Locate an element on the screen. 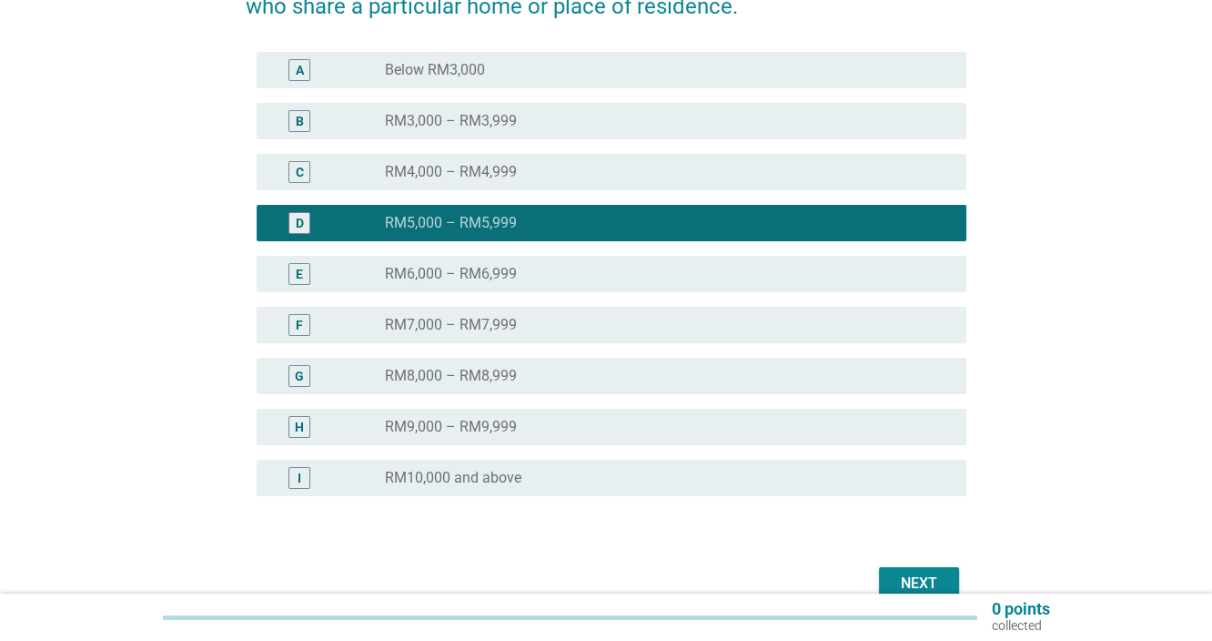 The height and width of the screenshot is (641, 1212). div: H is located at coordinates (299, 427).